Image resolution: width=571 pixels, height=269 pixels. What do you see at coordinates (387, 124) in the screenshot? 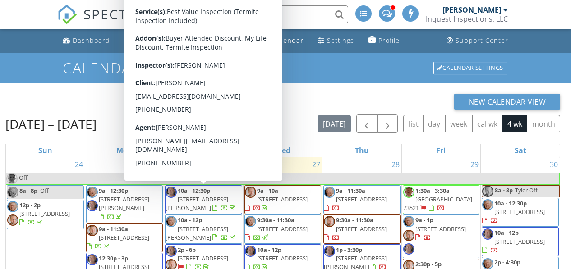
I see `button: Next` at bounding box center [387, 124].